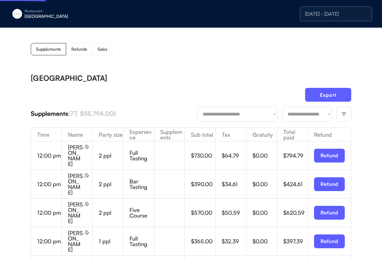 This screenshot has width=382, height=259. I want to click on font: (77, $55,794.00), so click(92, 113).